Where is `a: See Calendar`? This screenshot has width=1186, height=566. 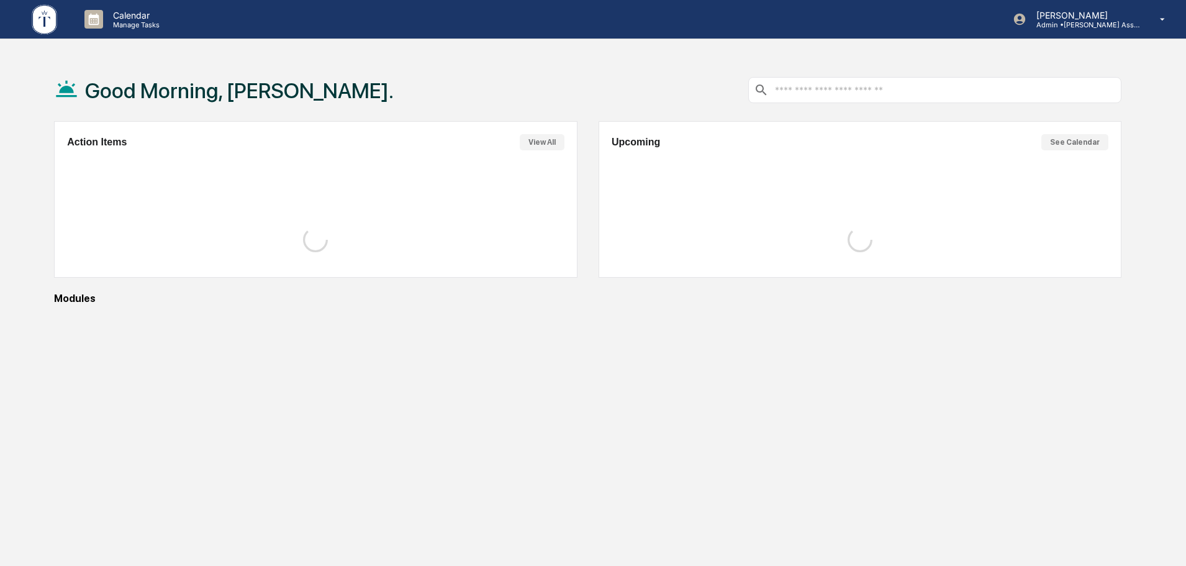 a: See Calendar is located at coordinates (1075, 142).